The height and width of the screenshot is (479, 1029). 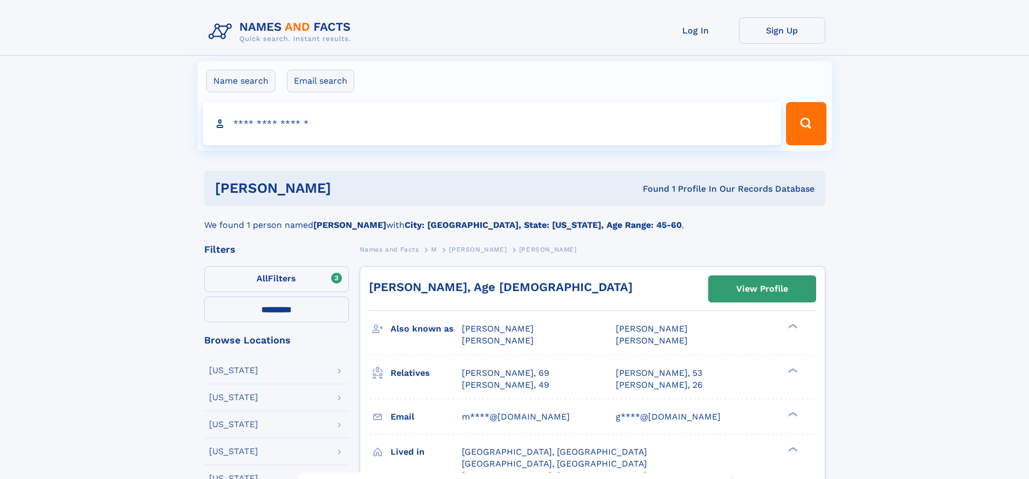 What do you see at coordinates (426, 329) in the screenshot?
I see `h3: Also known as` at bounding box center [426, 329].